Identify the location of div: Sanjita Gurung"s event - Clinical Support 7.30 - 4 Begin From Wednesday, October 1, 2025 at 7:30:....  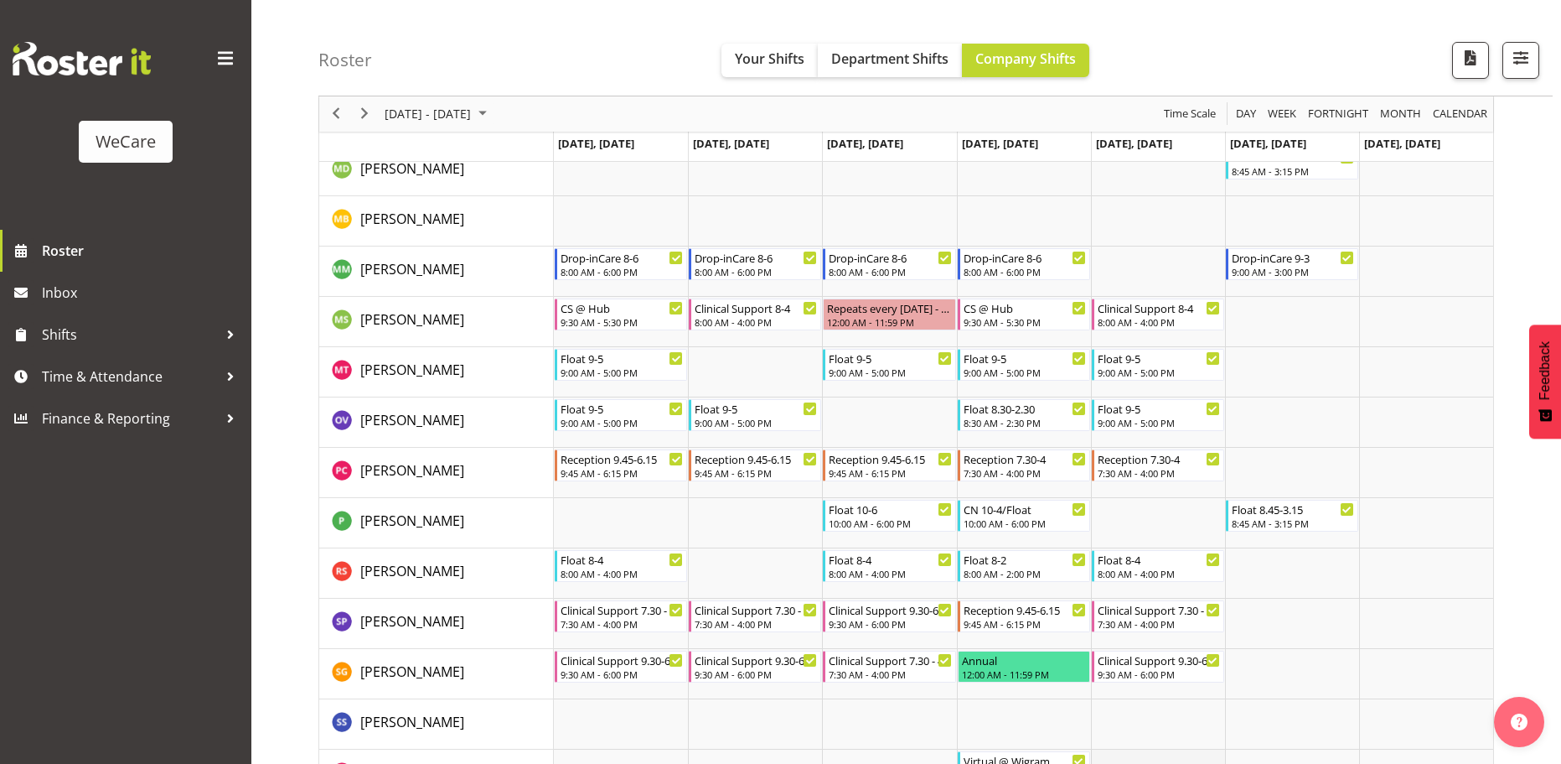
(889, 666).